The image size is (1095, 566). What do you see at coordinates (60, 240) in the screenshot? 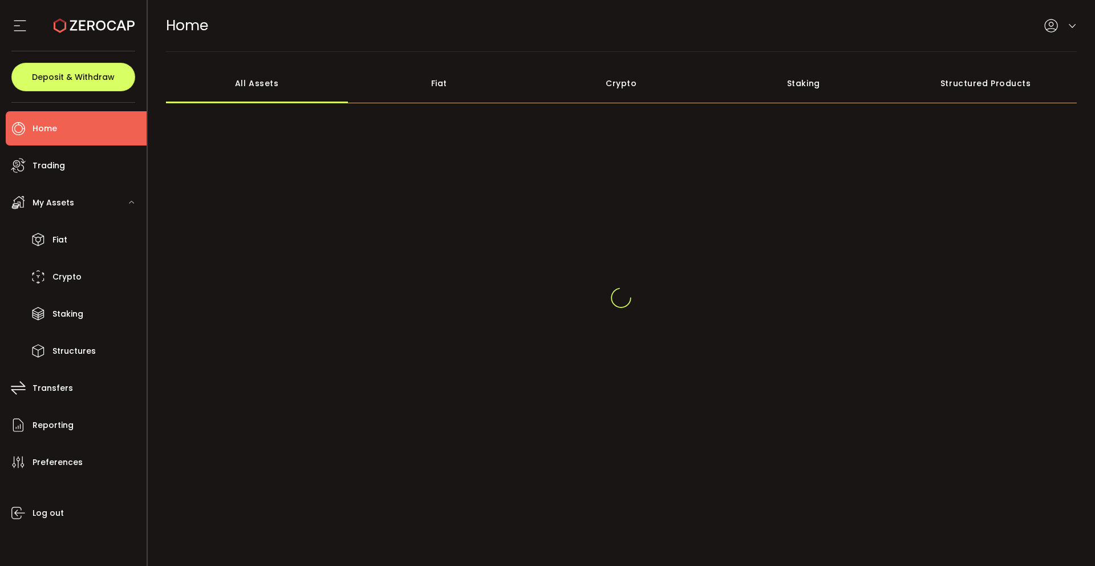
I see `span: Fiat` at bounding box center [60, 240].